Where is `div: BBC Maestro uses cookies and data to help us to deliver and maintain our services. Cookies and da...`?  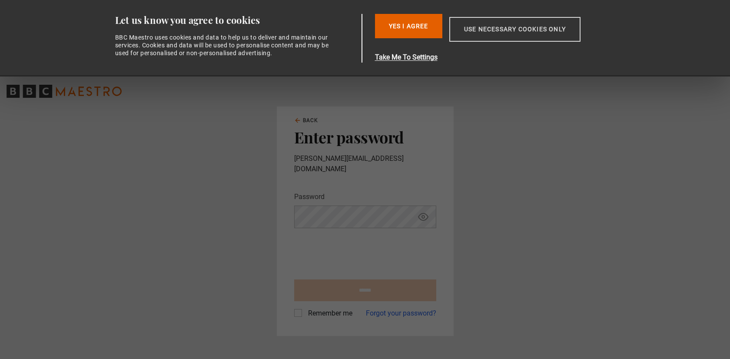 div: BBC Maestro uses cookies and data to help us to deliver and maintain our services. Cookies and da... is located at coordinates (225, 45).